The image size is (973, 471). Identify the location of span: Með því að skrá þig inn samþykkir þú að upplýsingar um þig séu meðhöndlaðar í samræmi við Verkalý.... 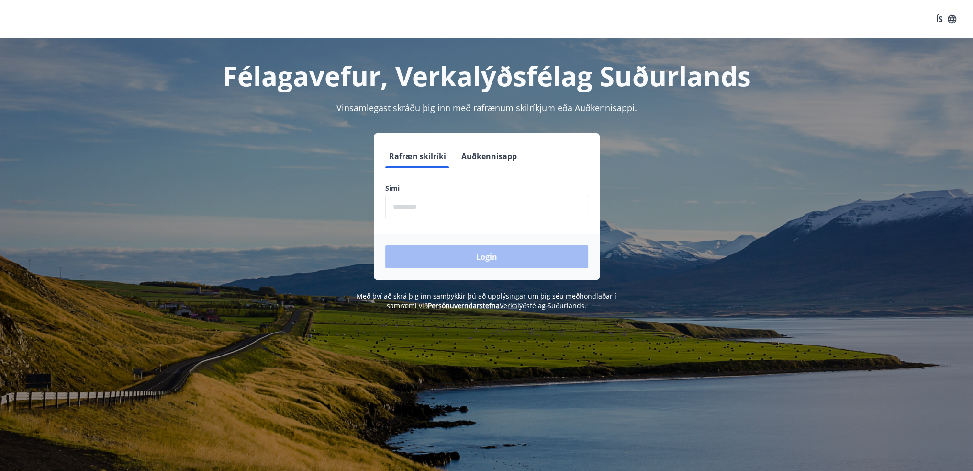
(486, 300).